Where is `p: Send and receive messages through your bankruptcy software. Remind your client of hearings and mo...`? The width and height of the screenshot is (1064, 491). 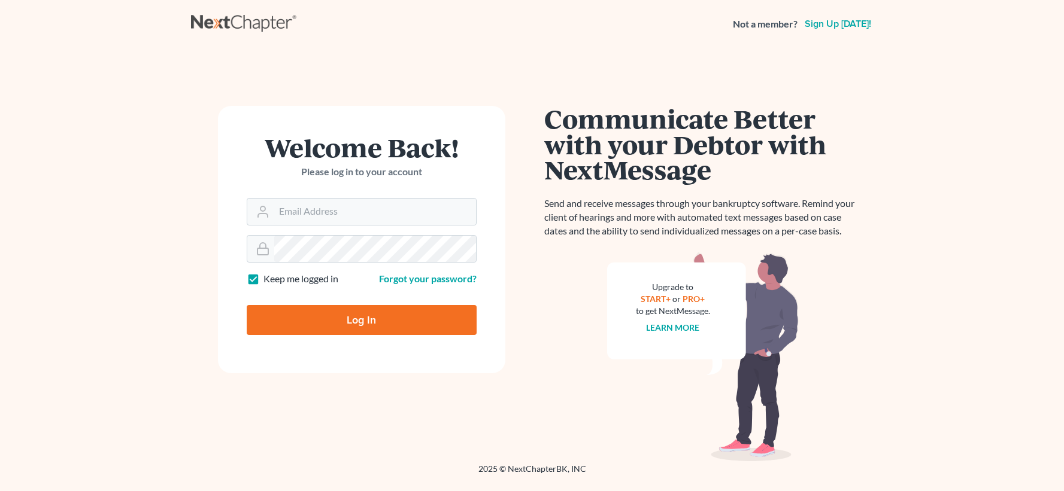
p: Send and receive messages through your bankruptcy software. Remind your client of hearings and mo... is located at coordinates (703, 217).